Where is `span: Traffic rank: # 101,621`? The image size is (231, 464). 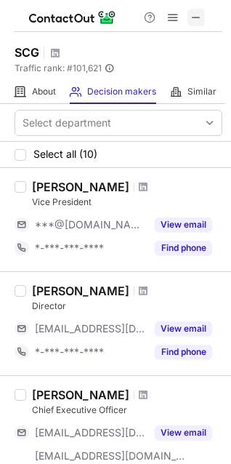
span: Traffic rank: # 101,621 is located at coordinates (58, 68).